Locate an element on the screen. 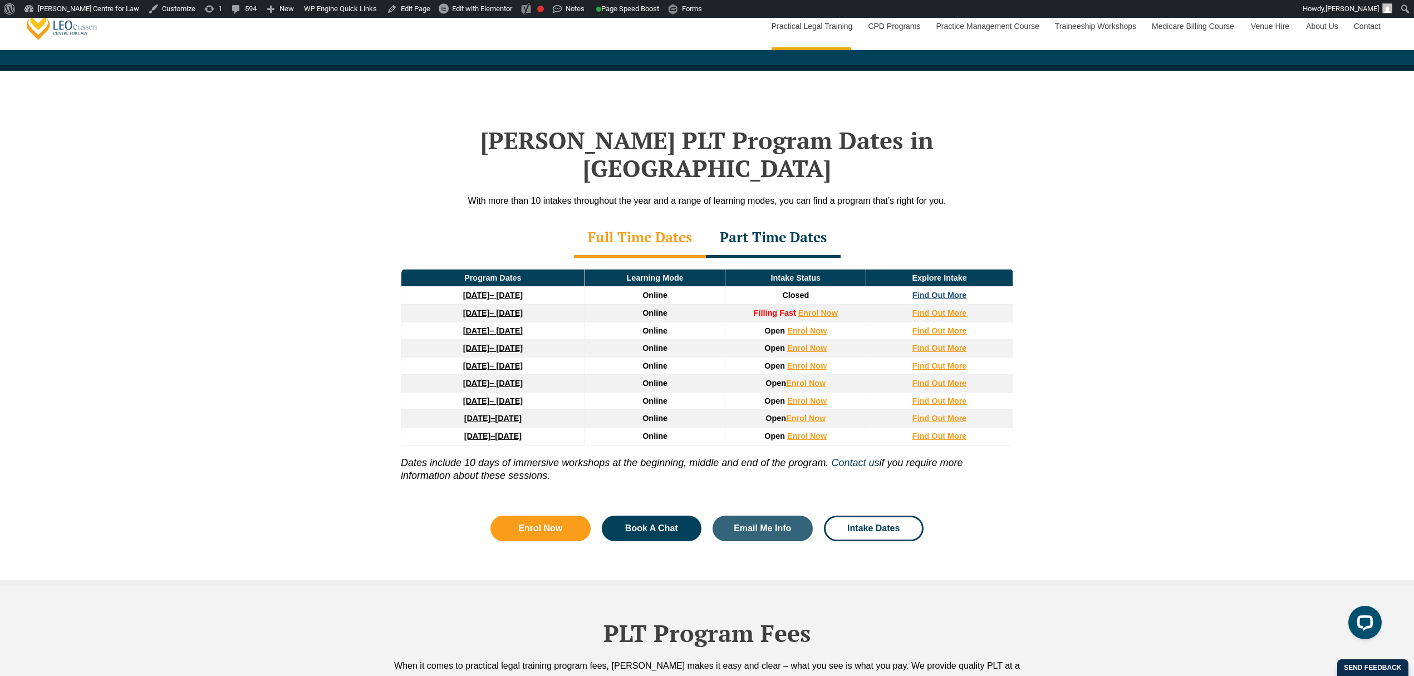 This screenshot has width=1414, height=676. a: Contact us is located at coordinates (855, 463).